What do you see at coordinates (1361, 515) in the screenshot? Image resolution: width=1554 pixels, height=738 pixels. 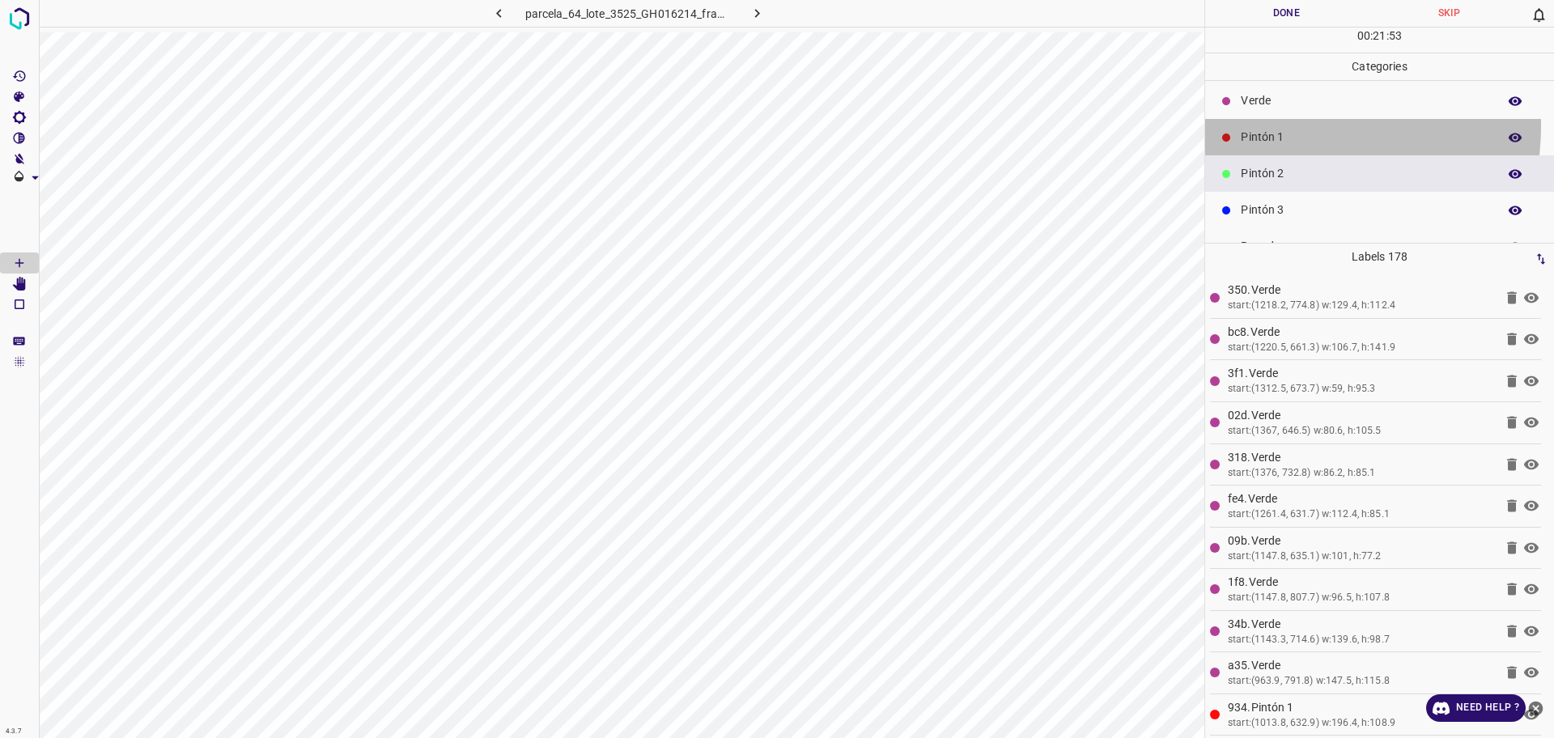 I see `div: start:(1261.4, 631.7) w:112.4, h:85.1` at bounding box center [1361, 515].